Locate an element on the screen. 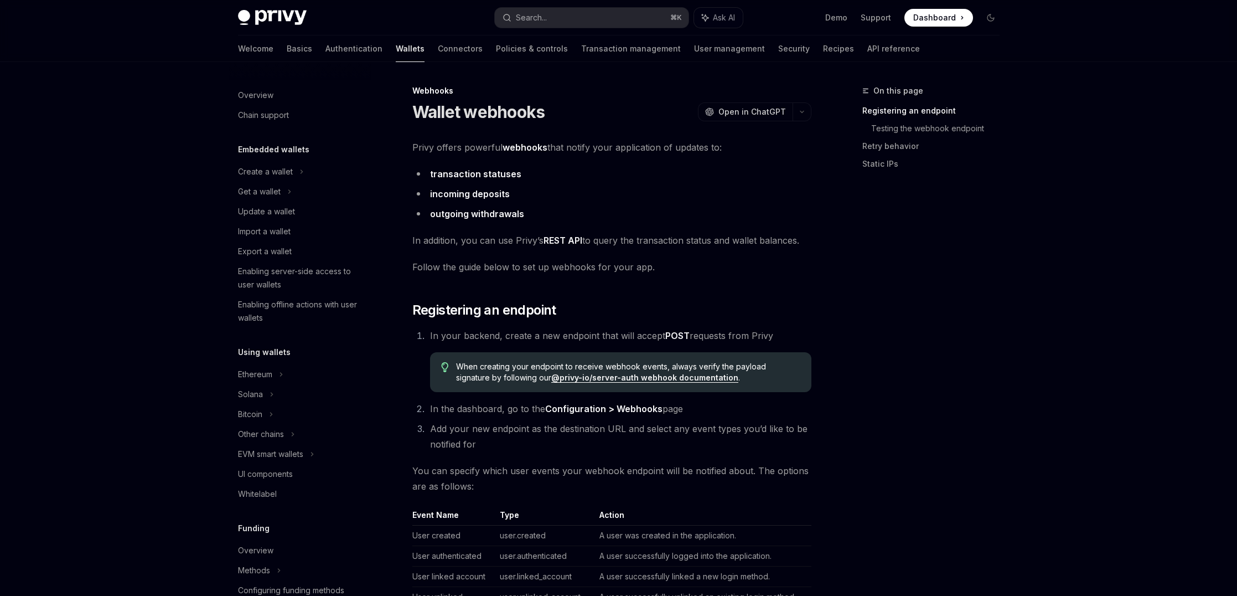 The height and width of the screenshot is (596, 1237). div: Webhooks is located at coordinates (612, 91).